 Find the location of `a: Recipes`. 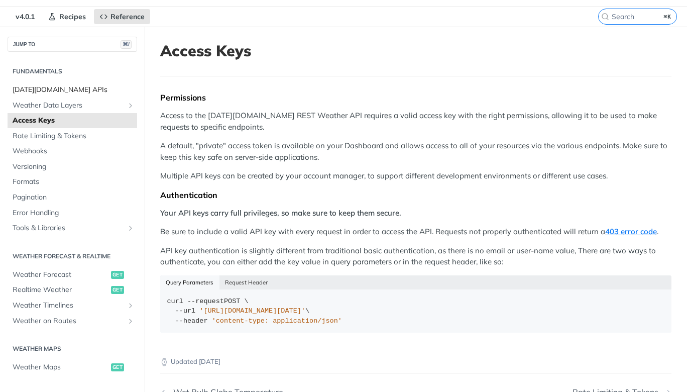

a: Recipes is located at coordinates (67, 17).